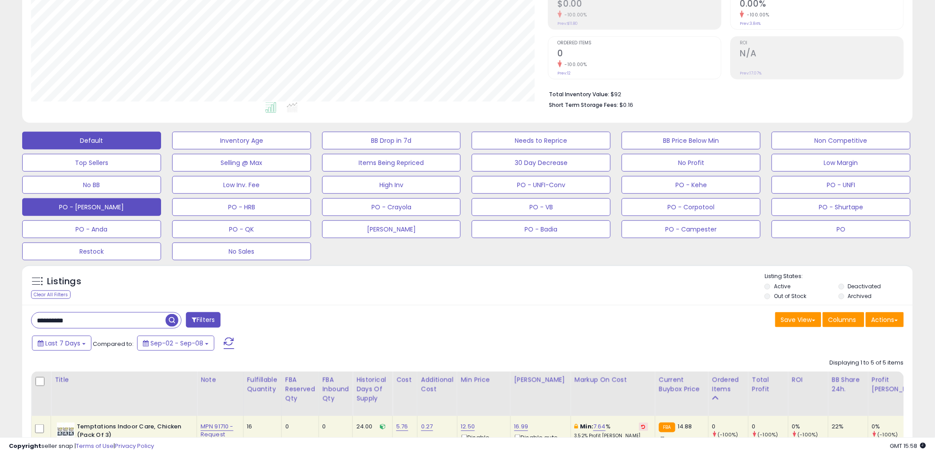  I want to click on div: FBA Reserved Qty, so click(300, 389).